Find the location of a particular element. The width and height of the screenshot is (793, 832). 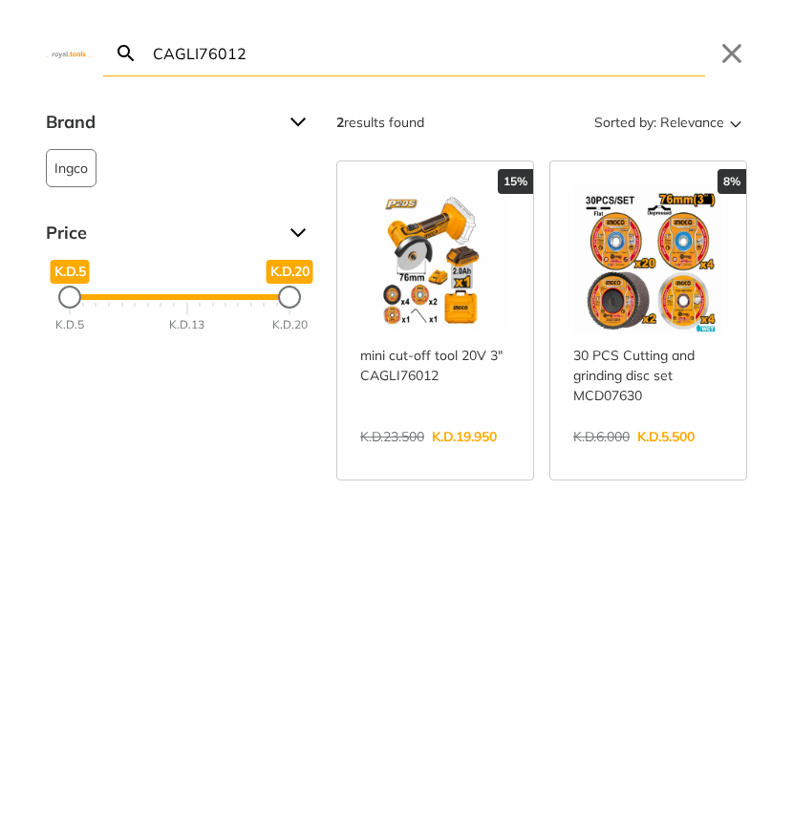

span: Brand is located at coordinates (161, 122).